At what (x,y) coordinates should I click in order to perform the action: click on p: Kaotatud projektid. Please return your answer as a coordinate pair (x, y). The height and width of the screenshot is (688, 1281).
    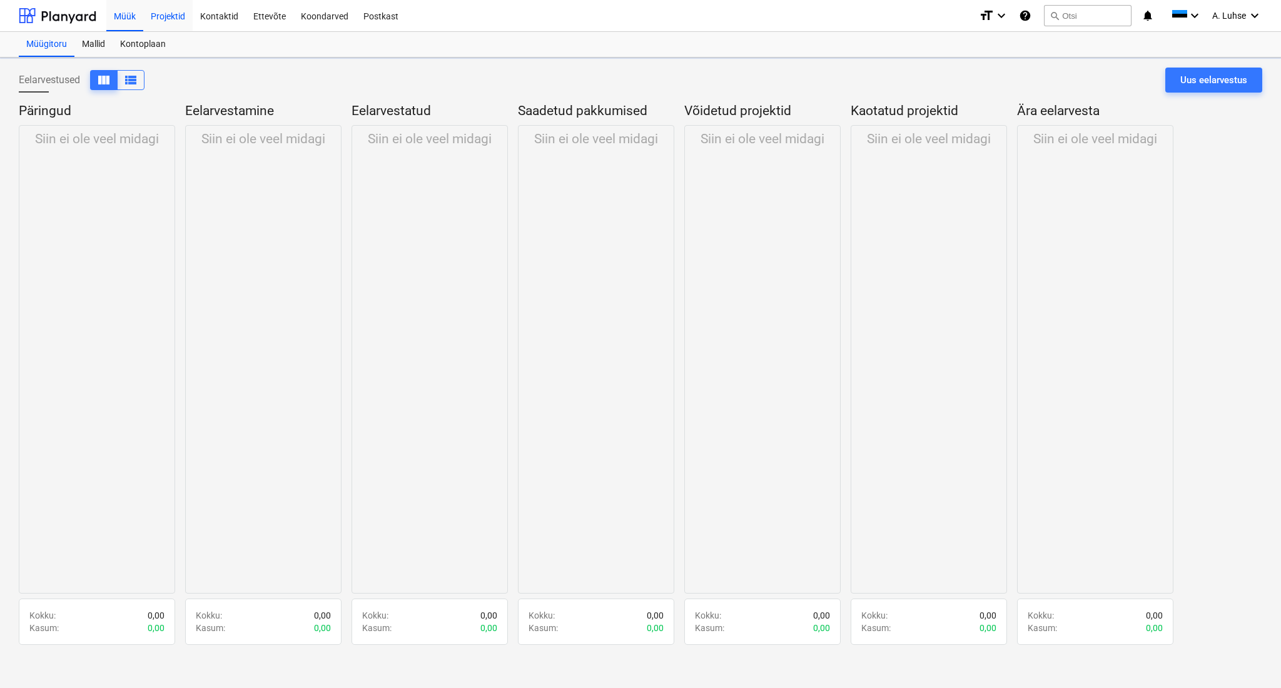
    Looking at the image, I should click on (926, 111).